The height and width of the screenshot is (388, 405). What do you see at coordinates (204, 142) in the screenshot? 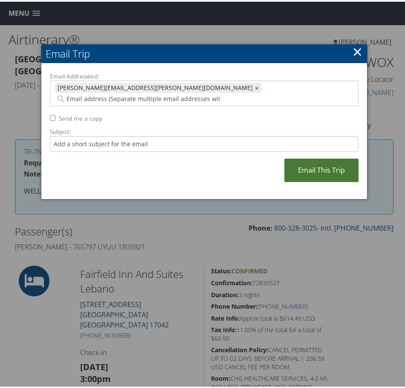
I see `input: Add a short subject for the email` at bounding box center [204, 142].